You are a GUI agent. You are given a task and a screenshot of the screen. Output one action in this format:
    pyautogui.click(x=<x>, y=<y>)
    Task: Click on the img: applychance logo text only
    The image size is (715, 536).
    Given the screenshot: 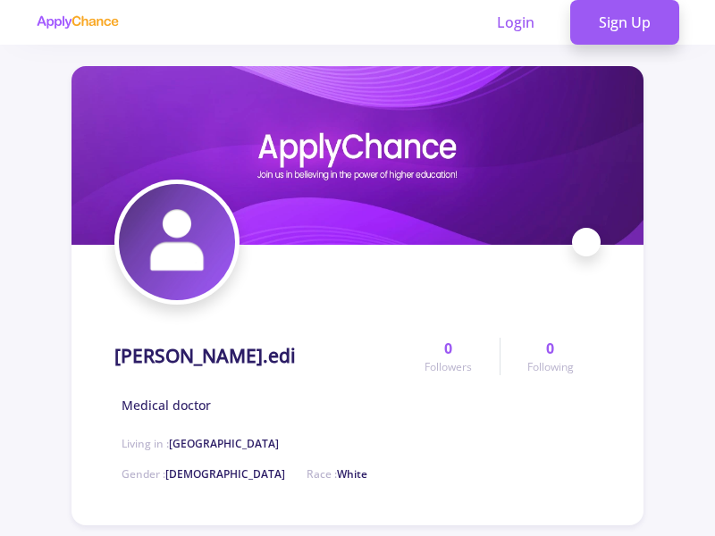 What is the action you would take?
    pyautogui.click(x=77, y=22)
    